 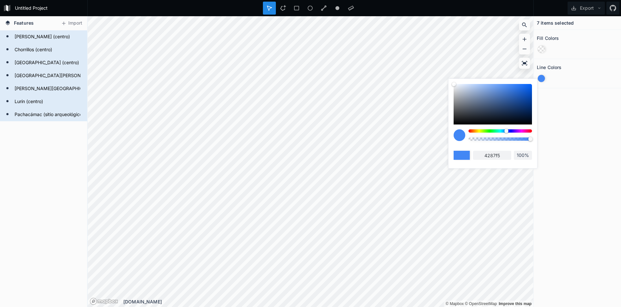 What do you see at coordinates (556, 23) in the screenshot?
I see `h4: 7 items selected` at bounding box center [556, 23].